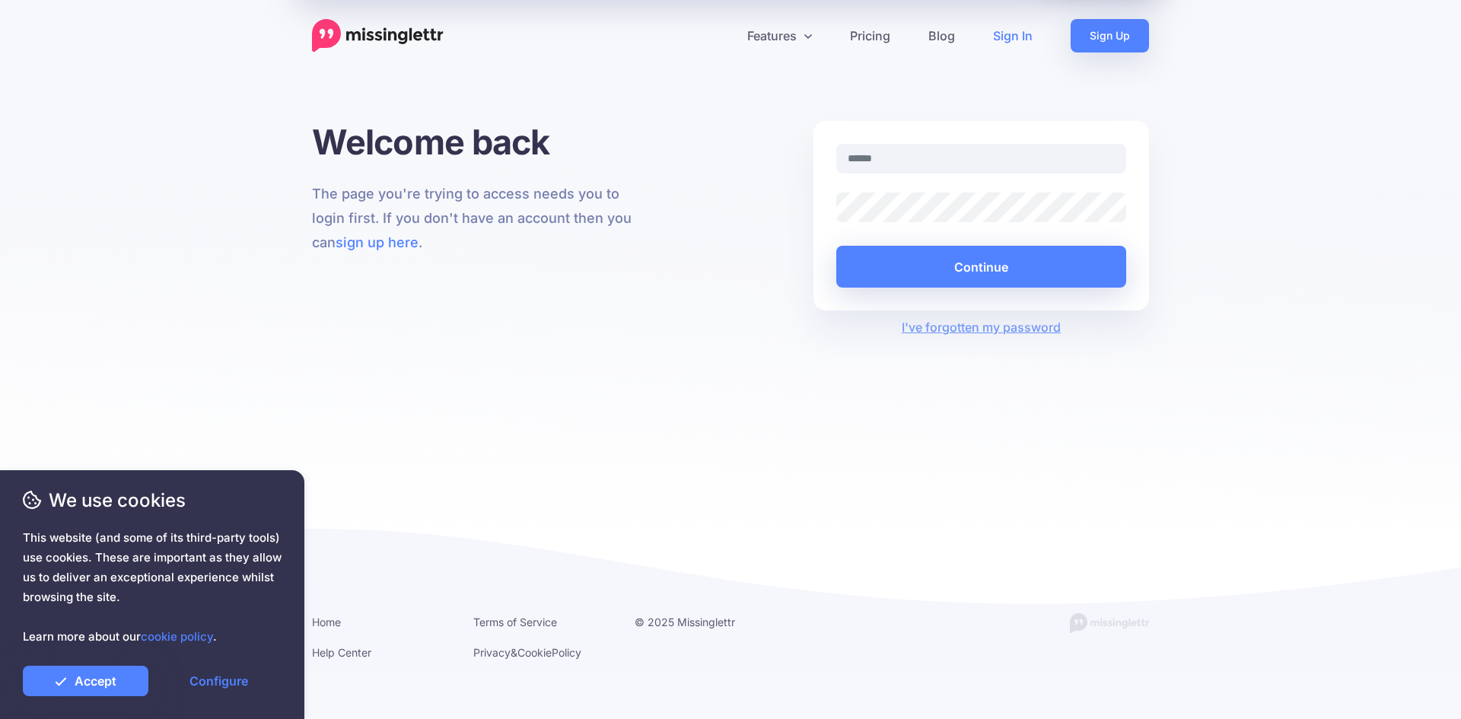 This screenshot has width=1461, height=719. I want to click on h1: Welcome back, so click(479, 142).